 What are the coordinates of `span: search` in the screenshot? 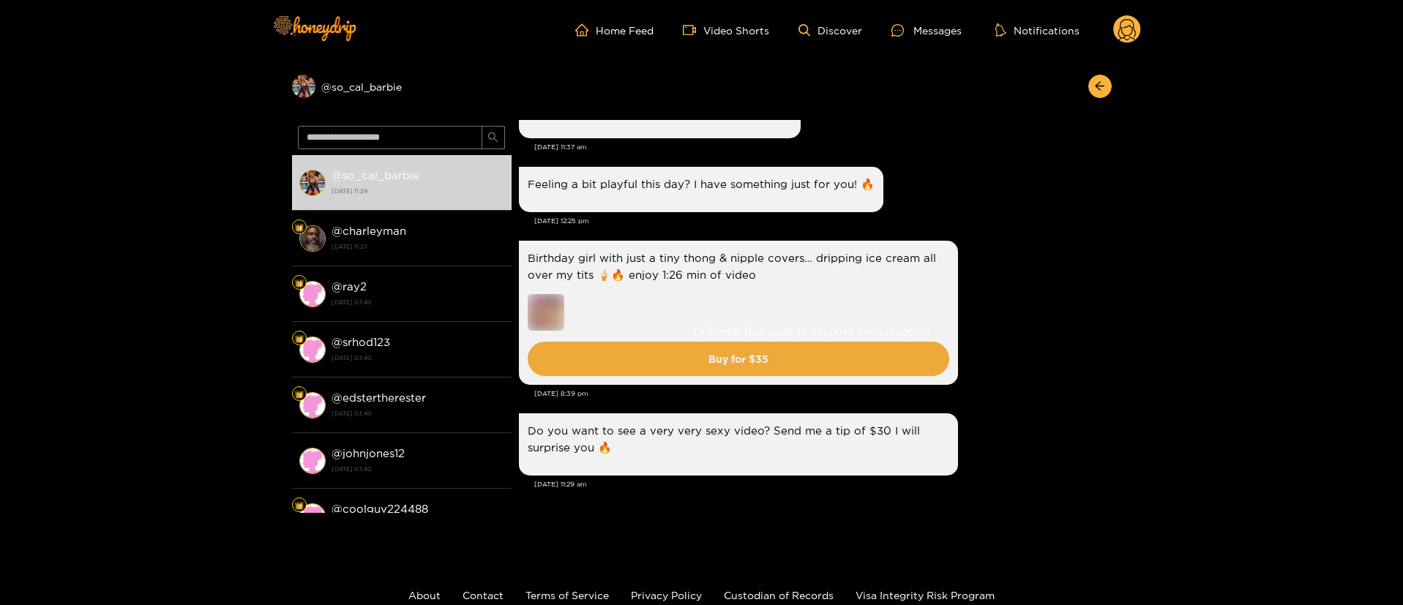 It's located at (493, 138).